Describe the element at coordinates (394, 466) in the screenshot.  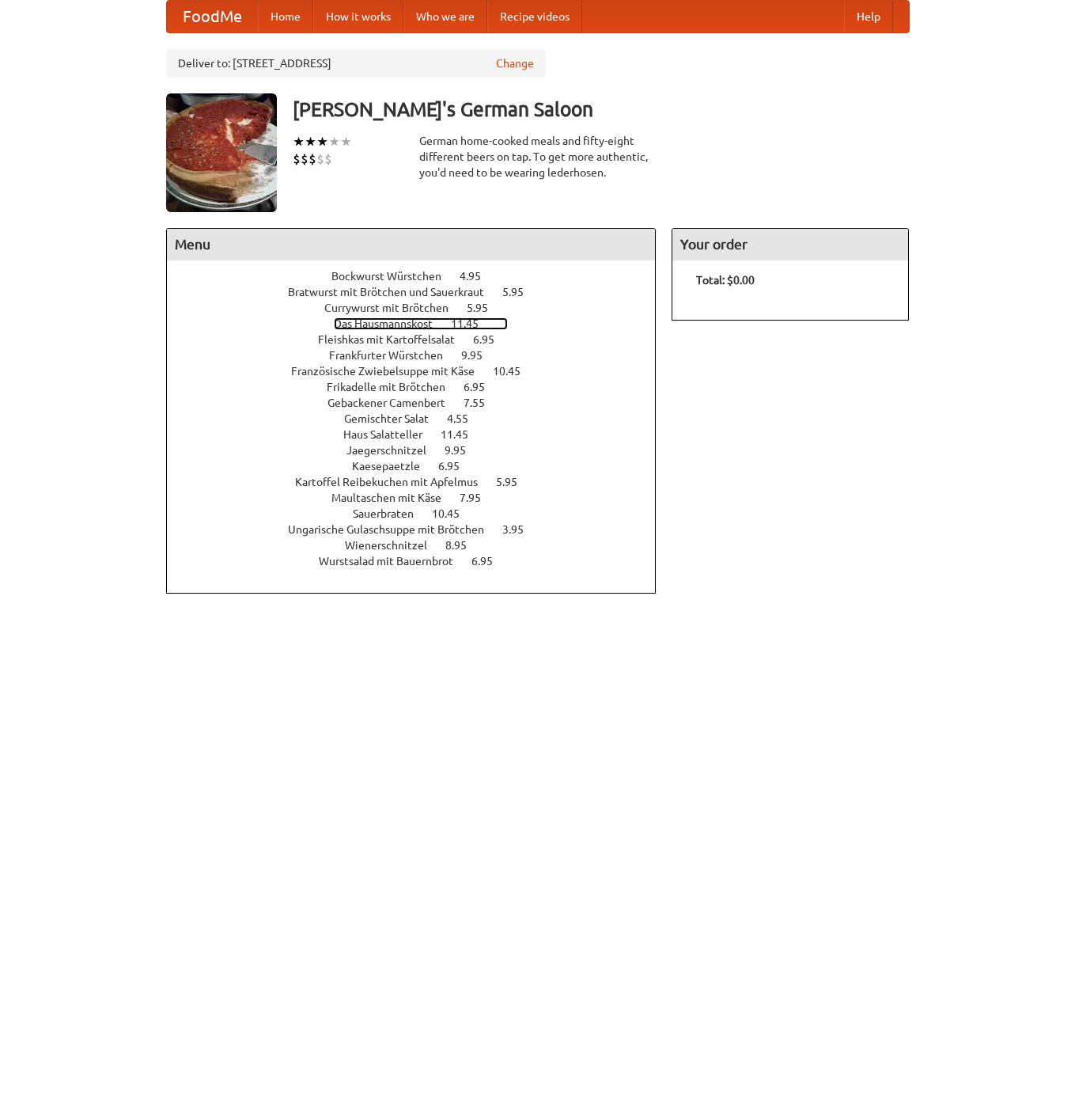
I see `span: Kaesepaetzle` at that location.